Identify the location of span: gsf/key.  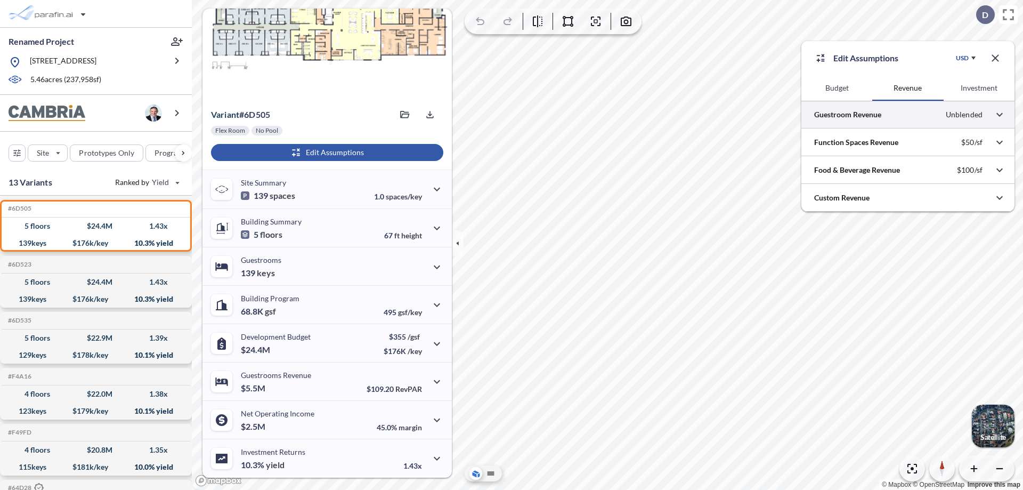
(410, 312).